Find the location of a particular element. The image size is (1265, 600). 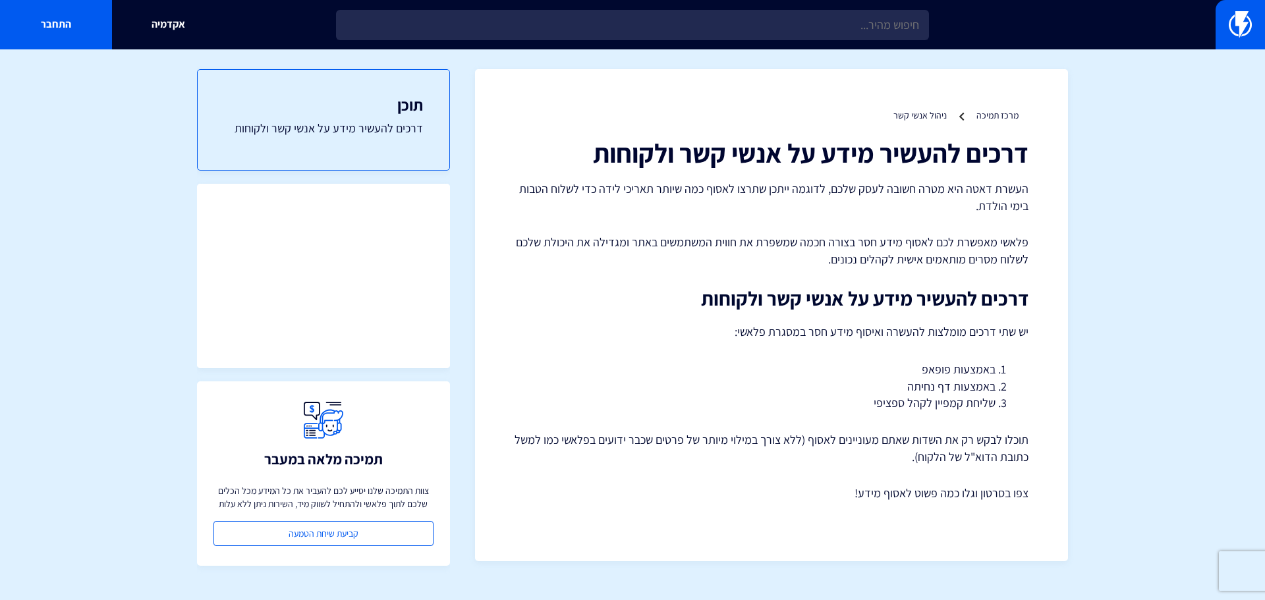

h3: תוכן is located at coordinates (324, 105).